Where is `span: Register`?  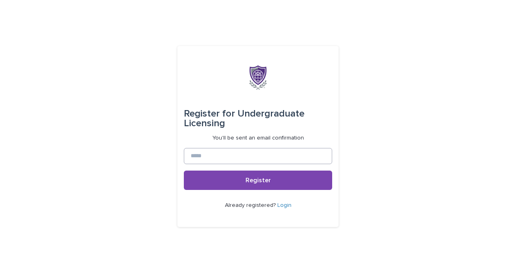 span: Register is located at coordinates (258, 180).